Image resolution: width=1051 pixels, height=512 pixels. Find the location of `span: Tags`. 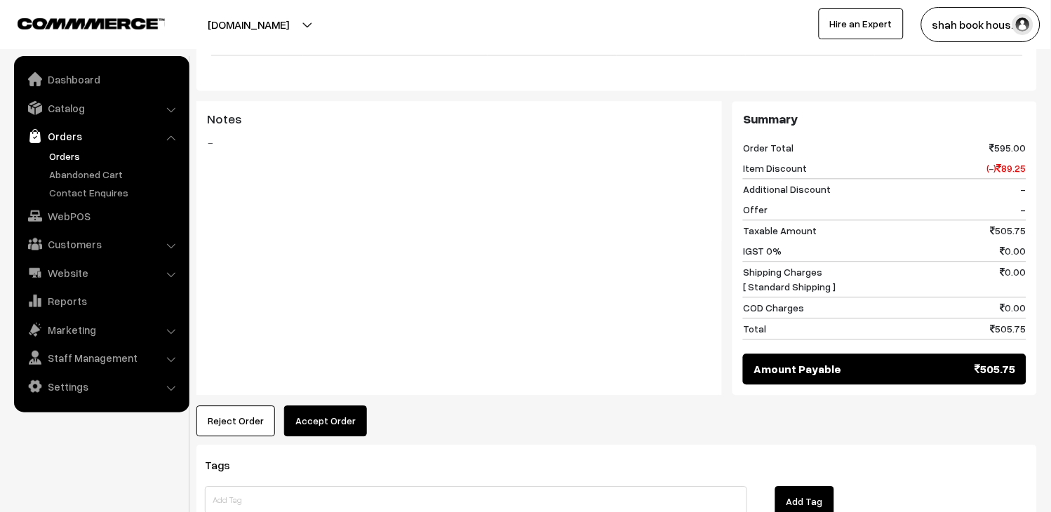

span: Tags is located at coordinates (226, 465).